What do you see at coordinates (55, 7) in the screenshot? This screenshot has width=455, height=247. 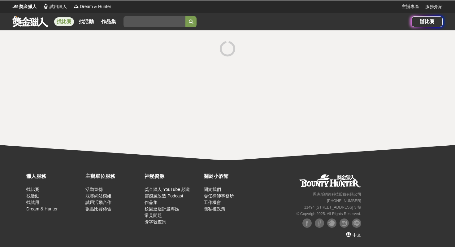 I see `a: Logo試用獵人` at bounding box center [55, 7].